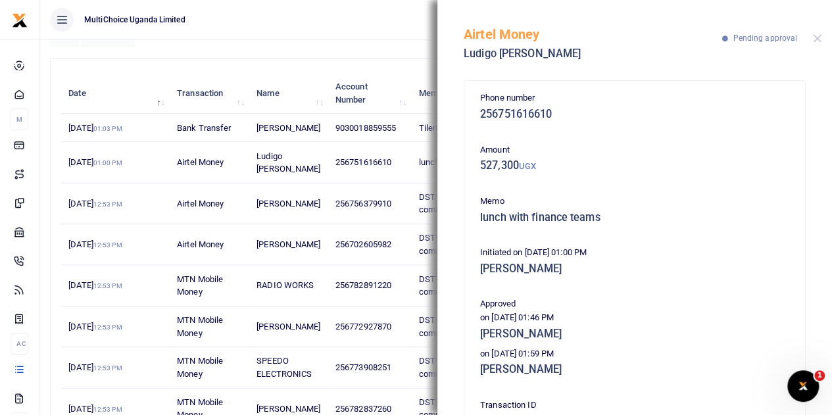 This screenshot has height=415, width=832. Describe the element at coordinates (635, 405) in the screenshot. I see `p: Transaction ID` at that location.